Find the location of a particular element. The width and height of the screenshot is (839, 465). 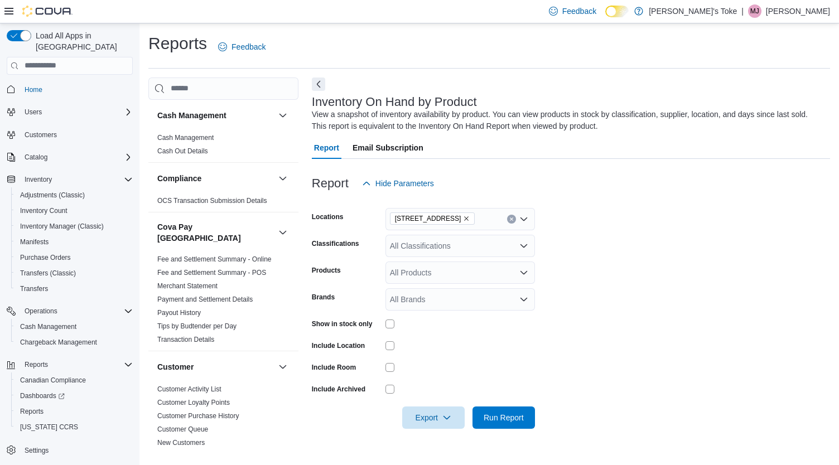

span: Home is located at coordinates (33, 90).